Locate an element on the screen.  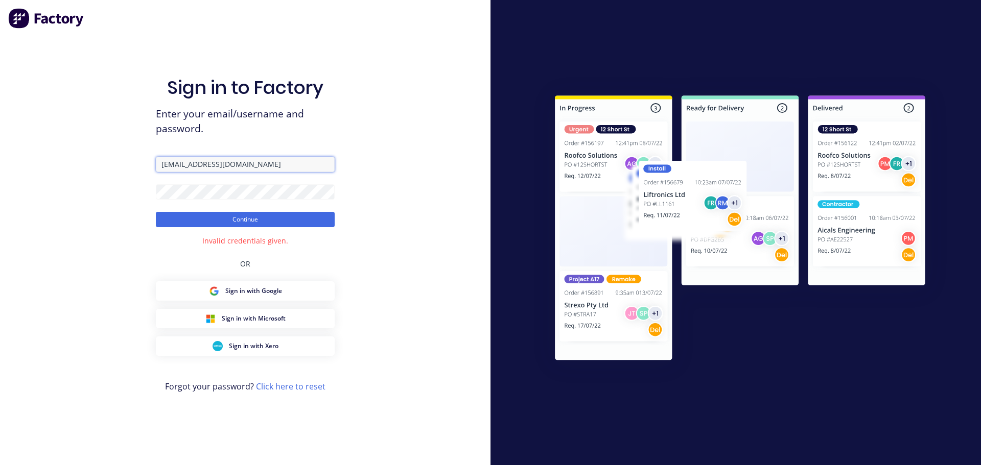
img: Factory is located at coordinates (46, 18).